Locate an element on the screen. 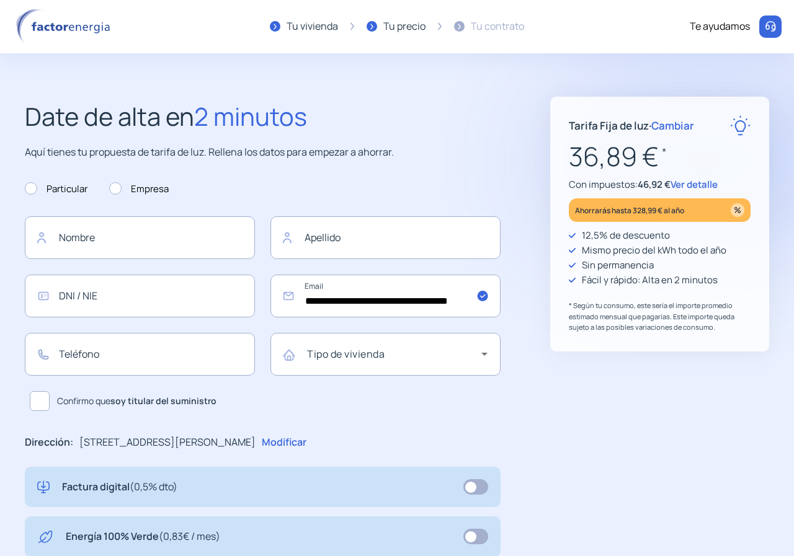 The width and height of the screenshot is (794, 556). p: Ahorrarás hasta 328,99 € al año is located at coordinates (630, 210).